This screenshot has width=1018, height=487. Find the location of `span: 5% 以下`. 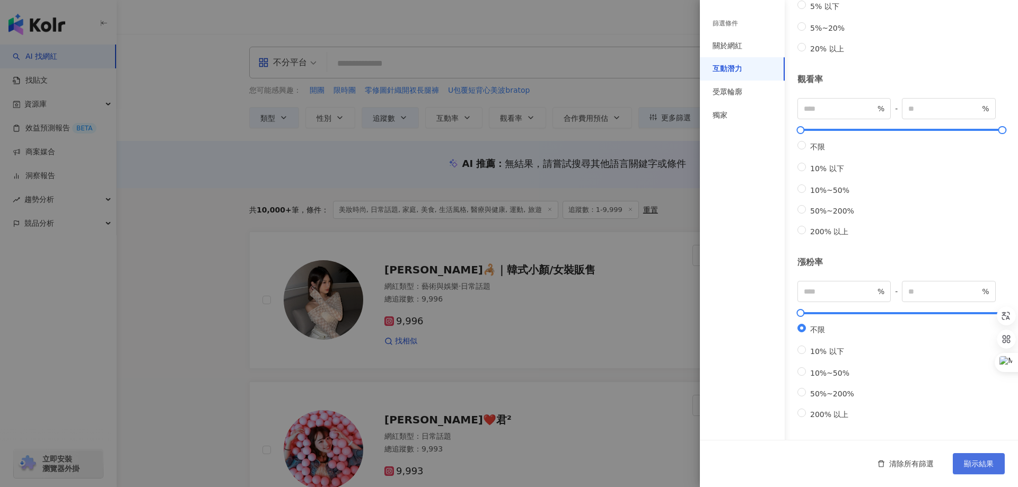

span: 5% 以下 is located at coordinates (824, 6).